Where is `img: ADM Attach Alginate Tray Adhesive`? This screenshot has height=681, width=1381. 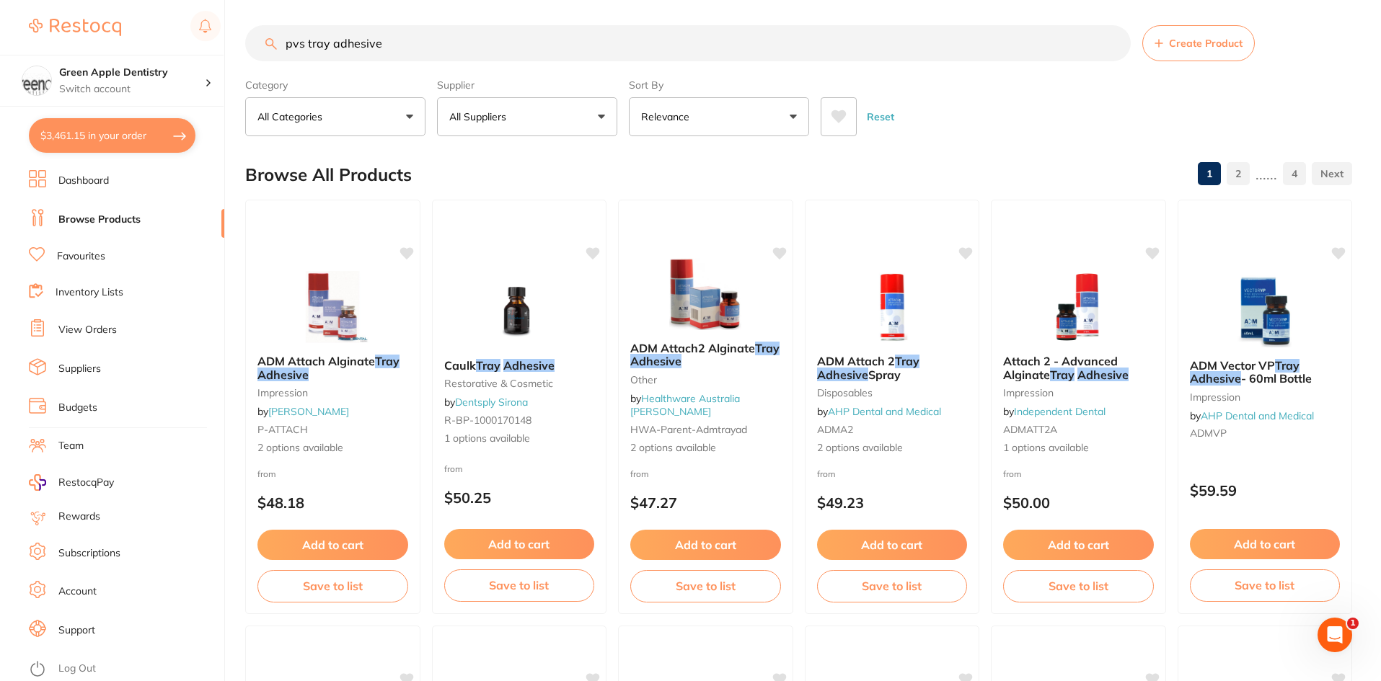
img: ADM Attach Alginate Tray Adhesive is located at coordinates (332, 307).